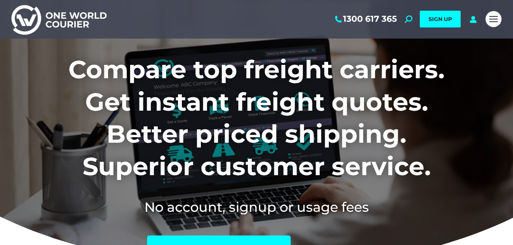 Image resolution: width=513 pixels, height=245 pixels. I want to click on h1: Compare top freight carriers. Get instant freight quotes. Better priced shipping. Superior custom..., so click(257, 118).